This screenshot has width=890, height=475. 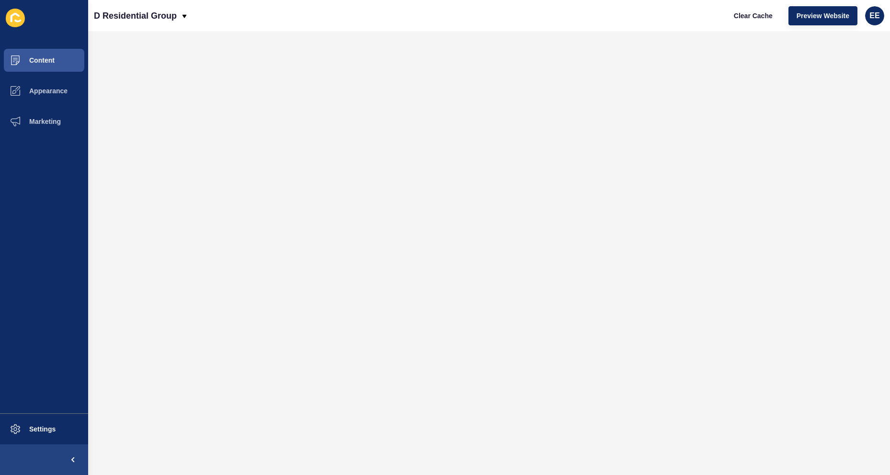 What do you see at coordinates (823, 16) in the screenshot?
I see `span: Preview Website` at bounding box center [823, 16].